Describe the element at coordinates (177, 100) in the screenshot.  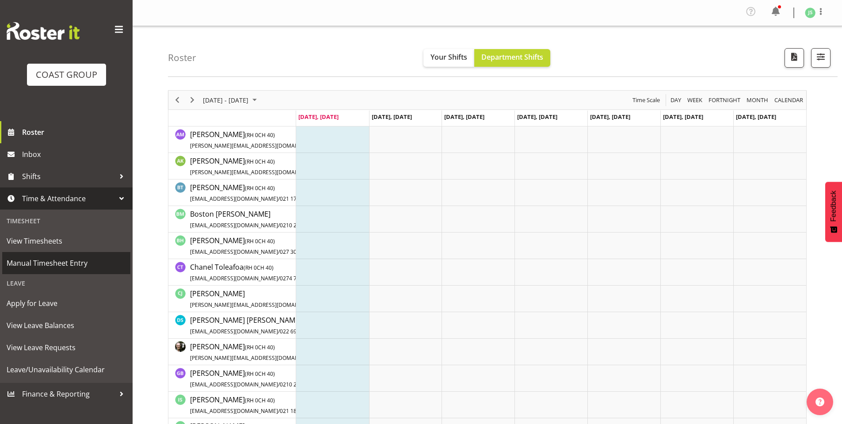
I see `button: Previous` at that location.